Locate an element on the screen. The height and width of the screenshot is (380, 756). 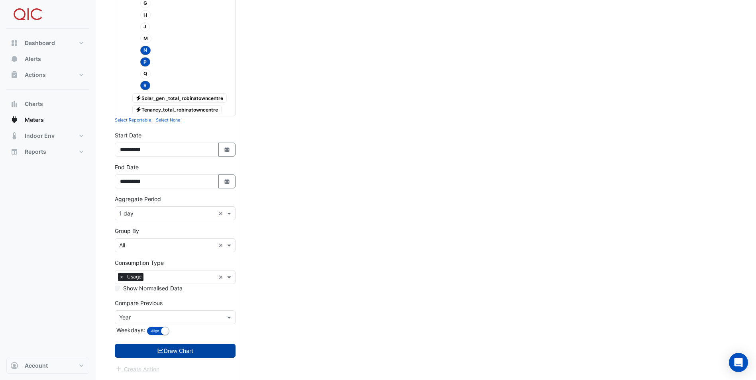
div: Open Intercom Messenger is located at coordinates (739, 363).